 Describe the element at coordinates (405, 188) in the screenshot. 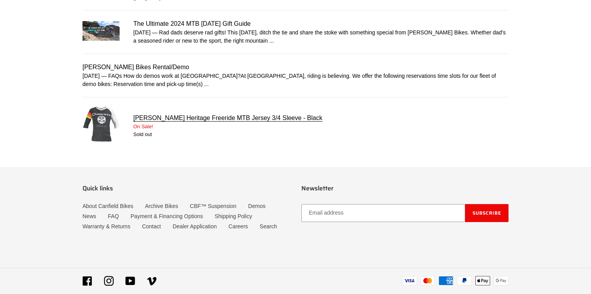

I see `p: Newsletter` at that location.